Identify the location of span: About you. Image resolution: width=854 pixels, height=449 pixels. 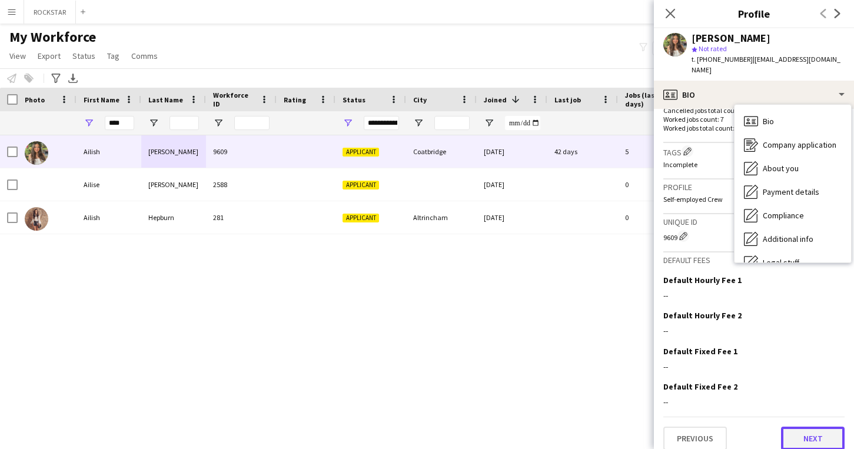
(780, 168).